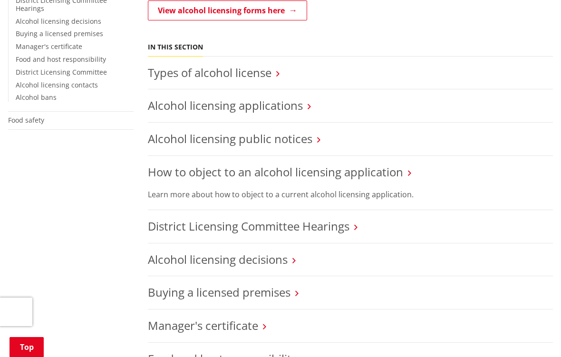 The image size is (561, 357). I want to click on a: View alcohol licensing forms here, so click(227, 10).